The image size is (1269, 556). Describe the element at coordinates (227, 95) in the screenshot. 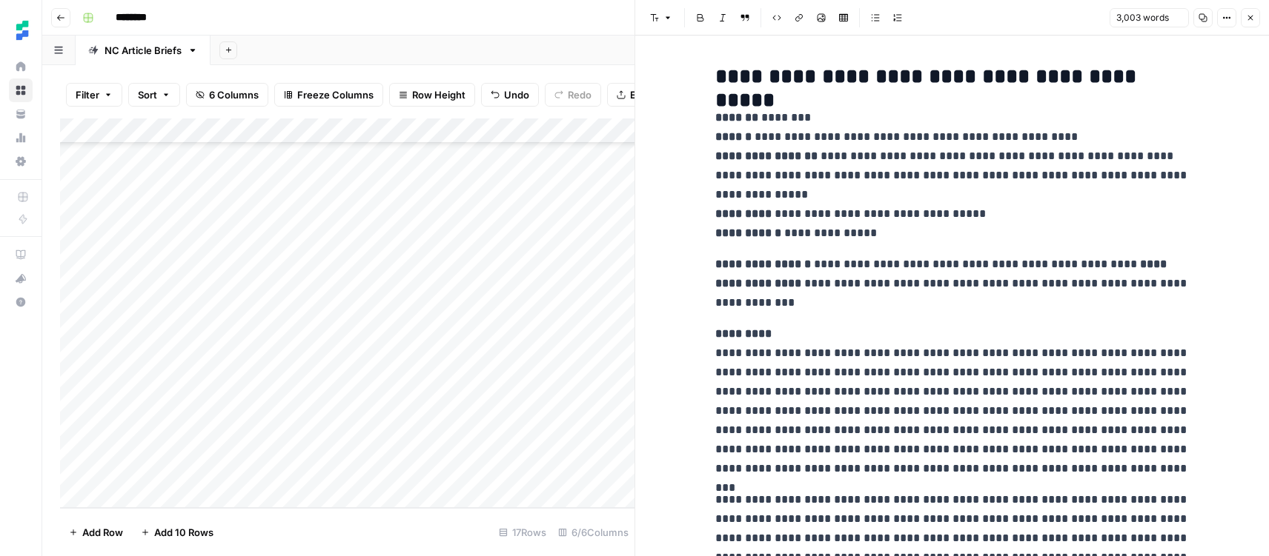

I see `button: 6 Columns` at that location.